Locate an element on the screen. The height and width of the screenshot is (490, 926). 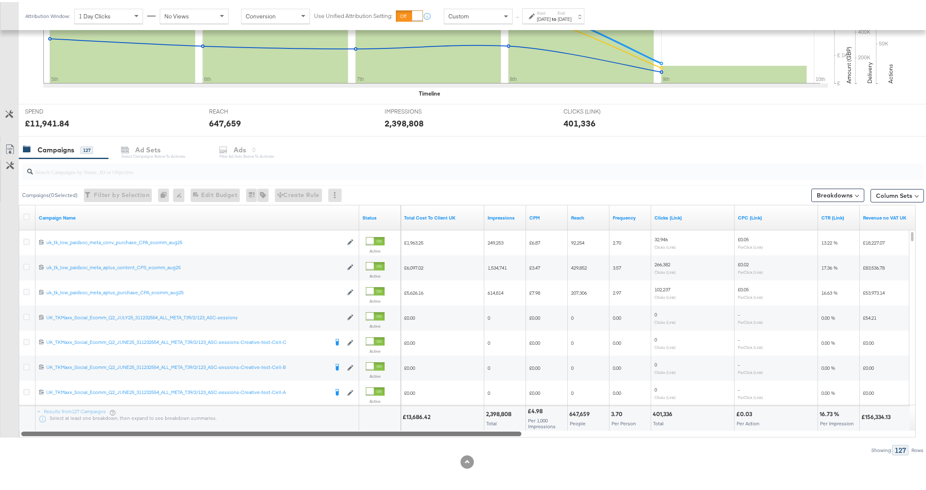
a: uk_tk_low_paidsoc_meta_aplus_purchase_CPA_ecomm_aug25 is located at coordinates (194, 290).